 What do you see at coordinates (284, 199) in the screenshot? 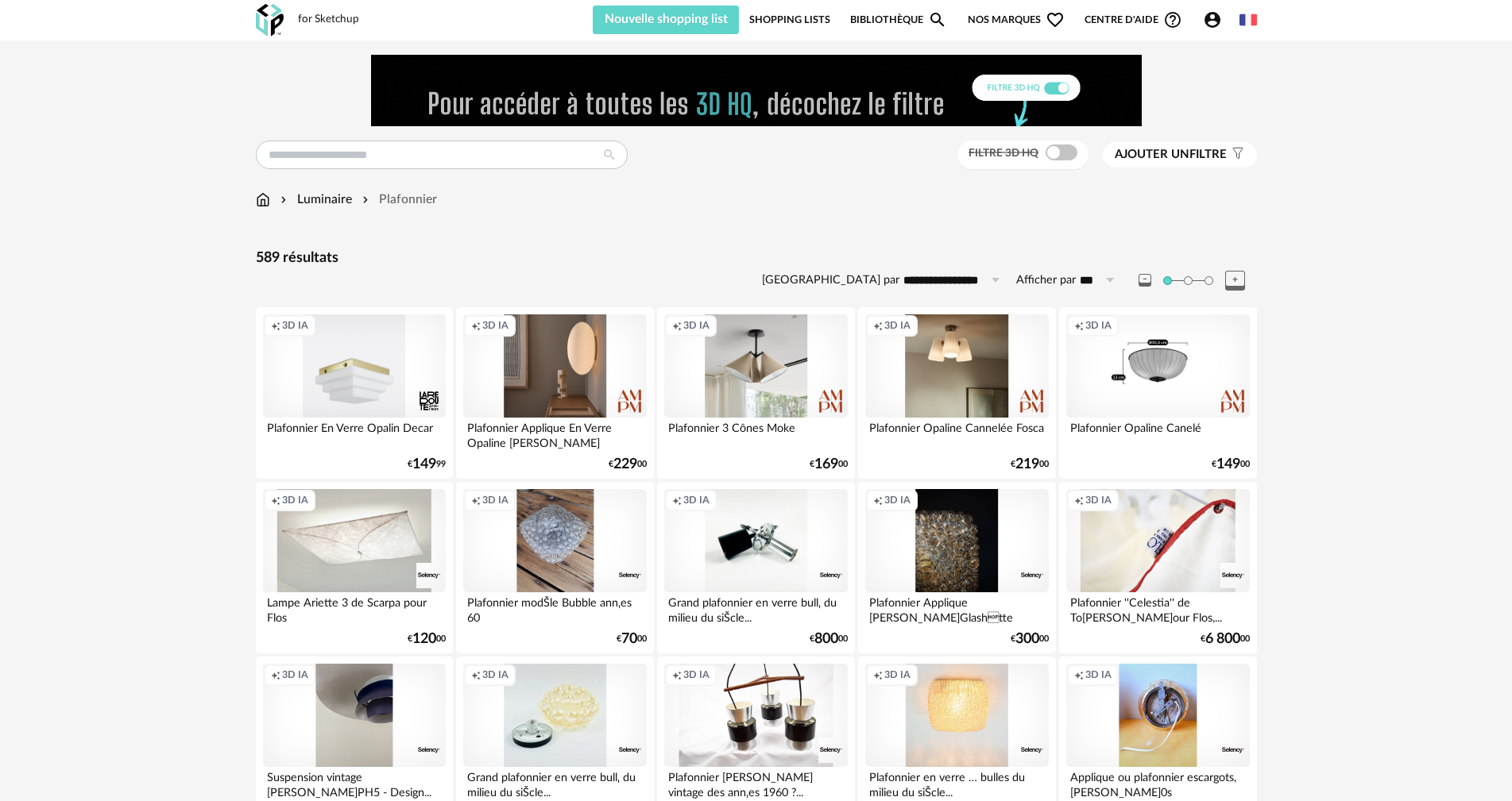
I see `img: svg+xml;base64,PHN2ZyB3aWR0aD0iMTYiIGhlaWdodD0iMTYiIHZpZXdCb3g9IjAgMCAxNiAxNiIgZmlsbD0ibm9uZSIgeG...` at bounding box center [284, 199].